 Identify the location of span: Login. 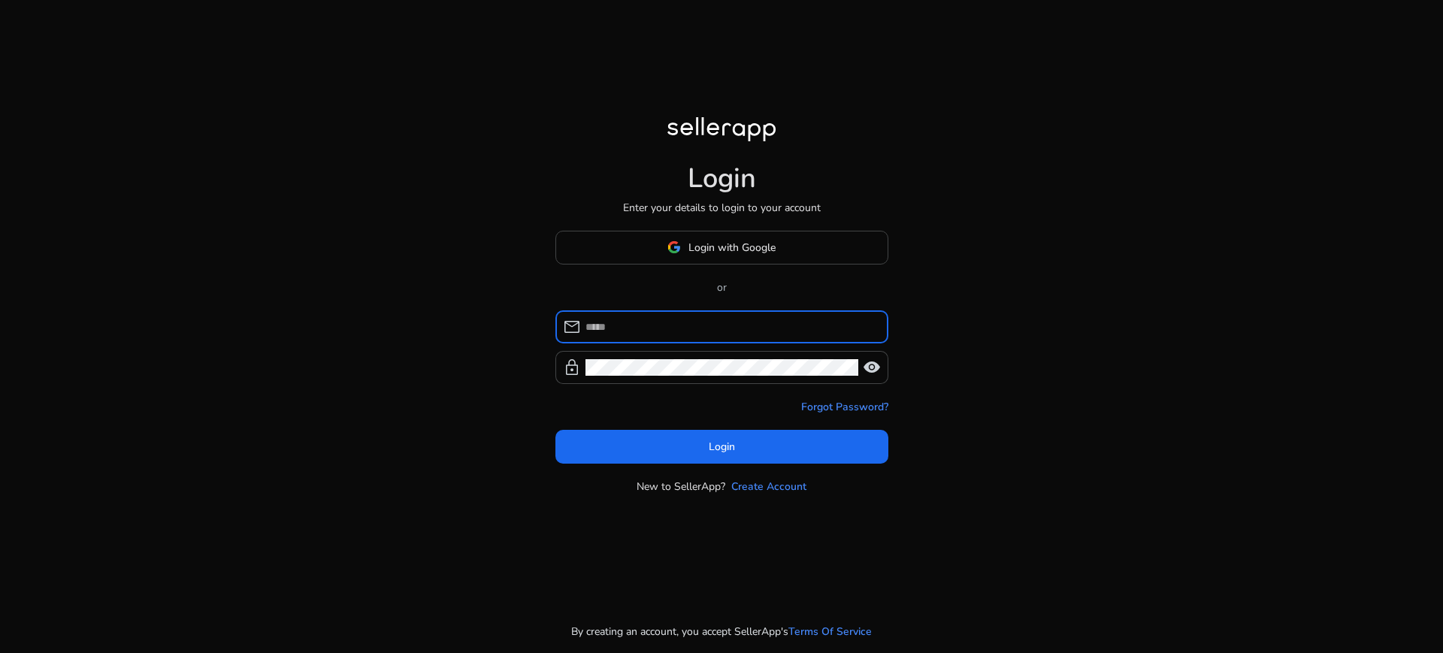
(722, 446).